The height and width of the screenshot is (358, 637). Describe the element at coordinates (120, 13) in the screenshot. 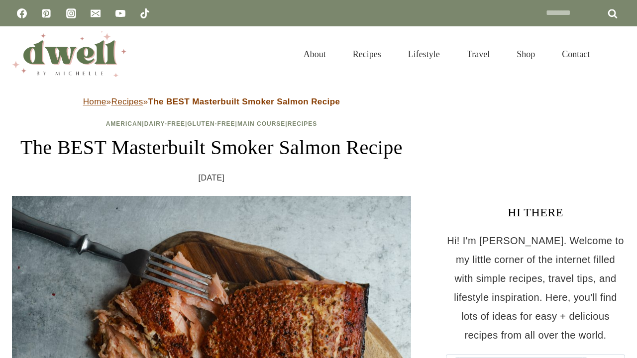

I see `a: YouTube` at that location.